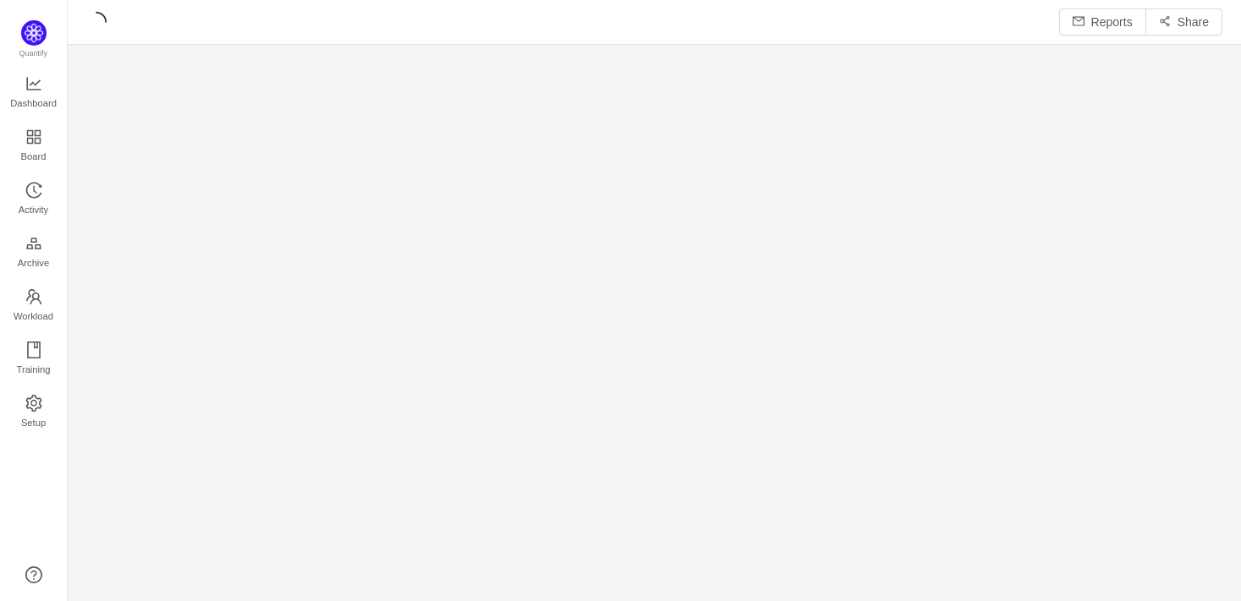 The width and height of the screenshot is (1241, 601). I want to click on span: Quantify, so click(34, 53).